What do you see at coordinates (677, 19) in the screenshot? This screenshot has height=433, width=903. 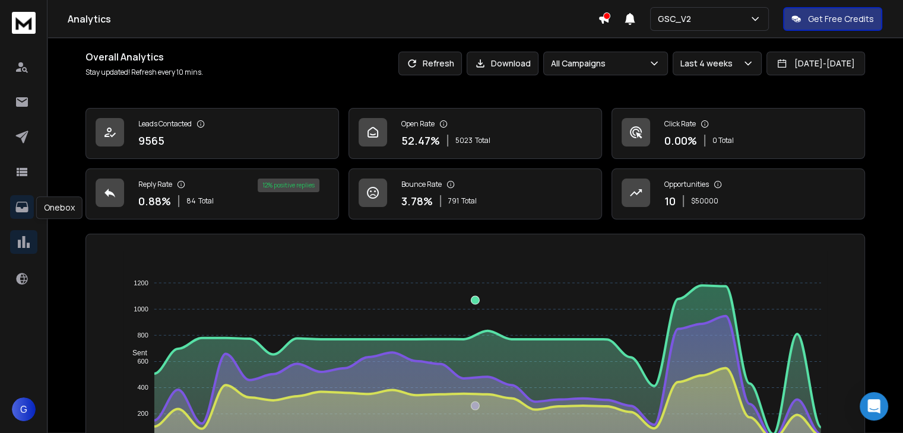 I see `p: GSC_V2` at bounding box center [677, 19].